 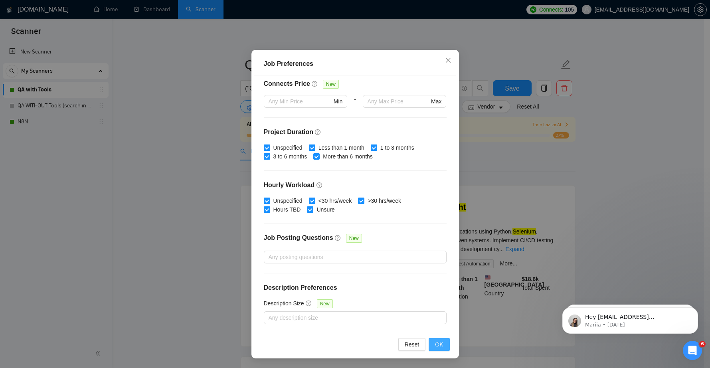 I want to click on span: Unsure, so click(x=325, y=209).